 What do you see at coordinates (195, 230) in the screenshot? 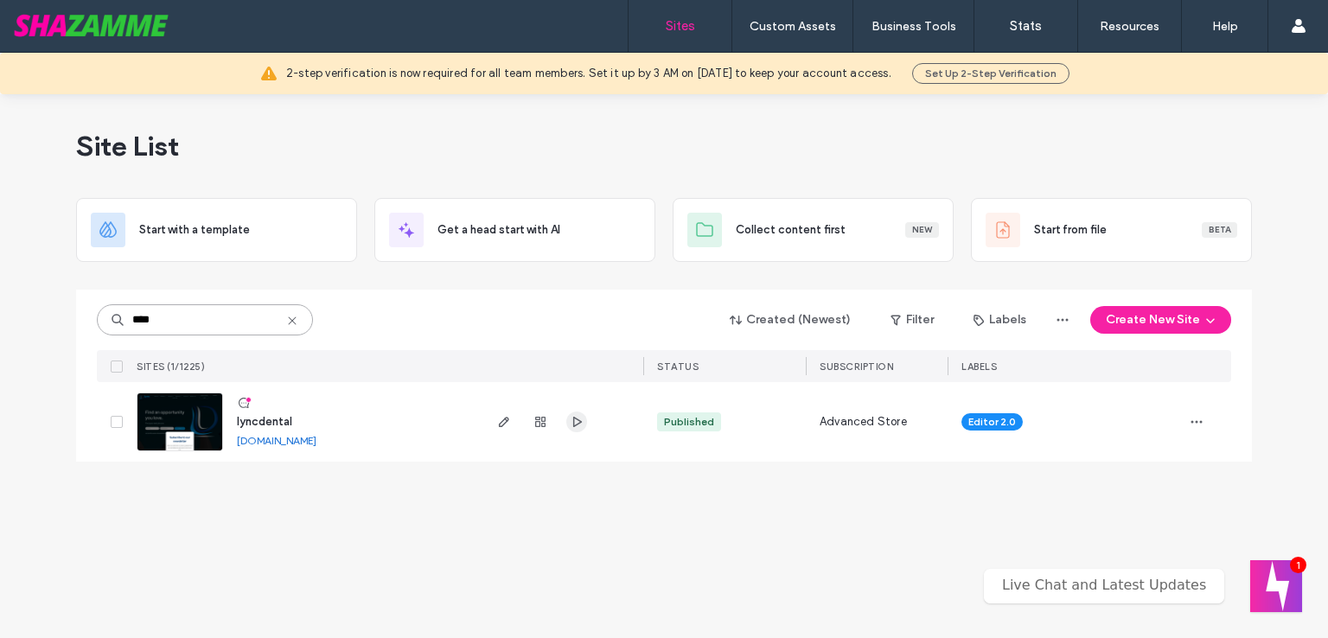
I see `span: Start with a template` at bounding box center [195, 230].